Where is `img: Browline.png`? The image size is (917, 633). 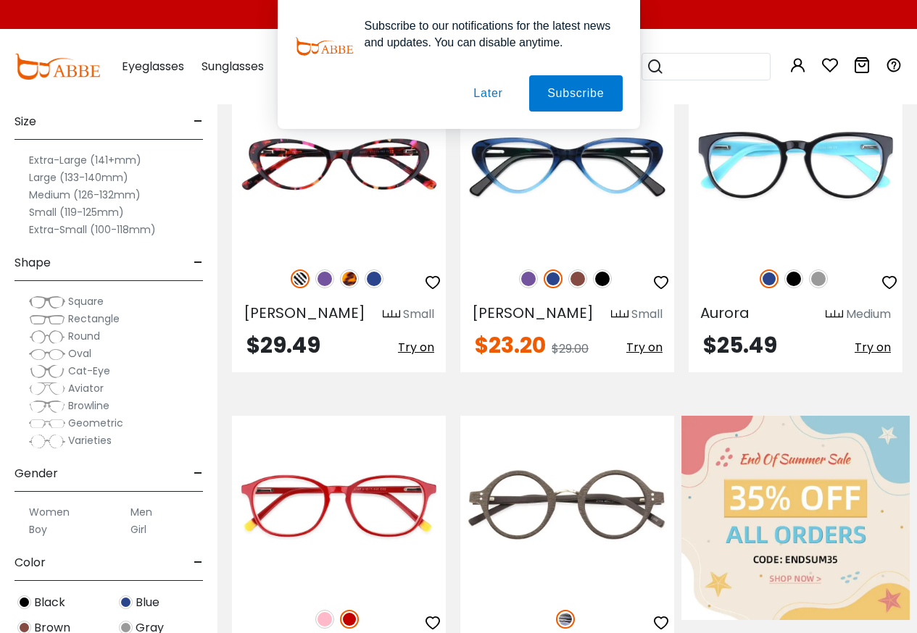 img: Browline.png is located at coordinates (47, 407).